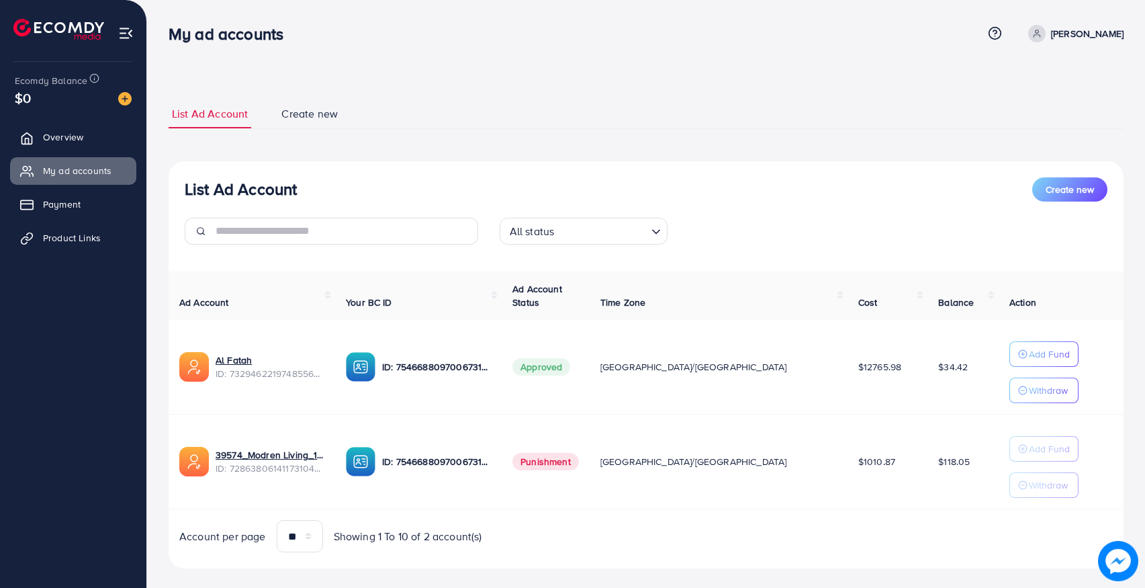 The height and width of the screenshot is (588, 1145). Describe the element at coordinates (532, 231) in the screenshot. I see `span: All status` at that location.